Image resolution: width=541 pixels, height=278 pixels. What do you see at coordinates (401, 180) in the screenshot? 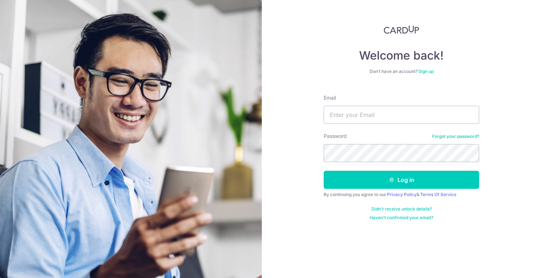
I see `button: Log in` at bounding box center [401, 180].